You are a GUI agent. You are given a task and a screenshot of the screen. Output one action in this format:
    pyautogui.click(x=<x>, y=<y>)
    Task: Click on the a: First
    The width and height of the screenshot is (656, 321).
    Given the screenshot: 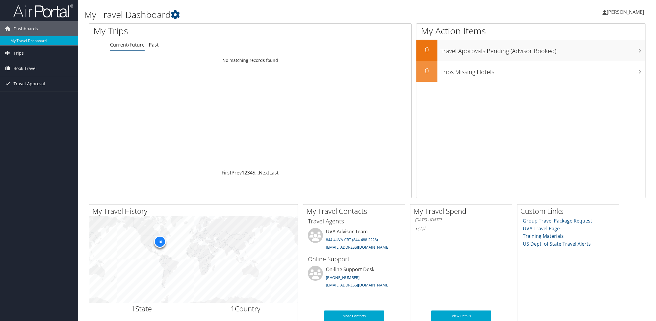 What is the action you would take?
    pyautogui.click(x=226, y=173)
    